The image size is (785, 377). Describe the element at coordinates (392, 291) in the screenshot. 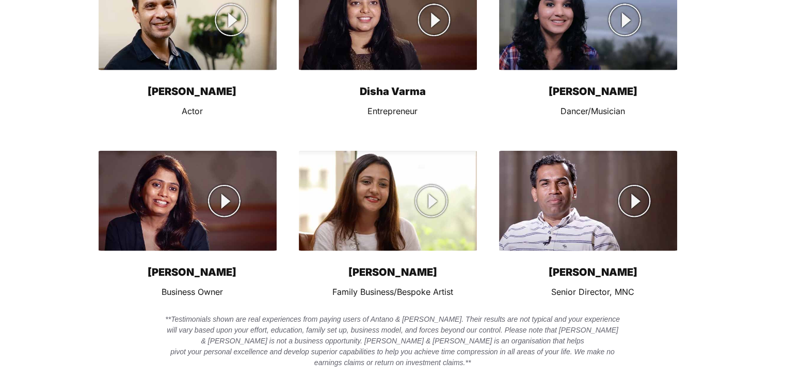

I see `p: Family Business/Bespoke Artist` at that location.